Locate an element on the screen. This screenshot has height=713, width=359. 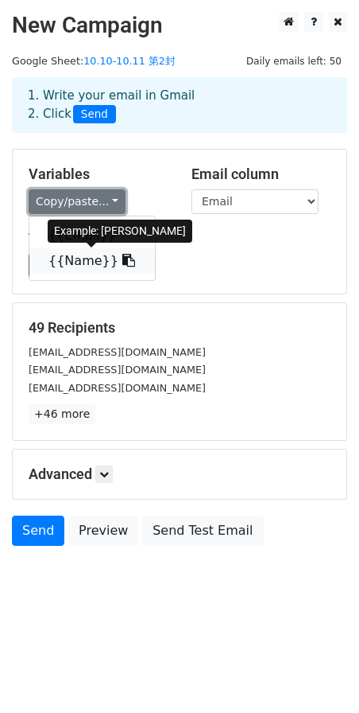
a: 10.10-10.11 第2封 is located at coordinates (130, 60).